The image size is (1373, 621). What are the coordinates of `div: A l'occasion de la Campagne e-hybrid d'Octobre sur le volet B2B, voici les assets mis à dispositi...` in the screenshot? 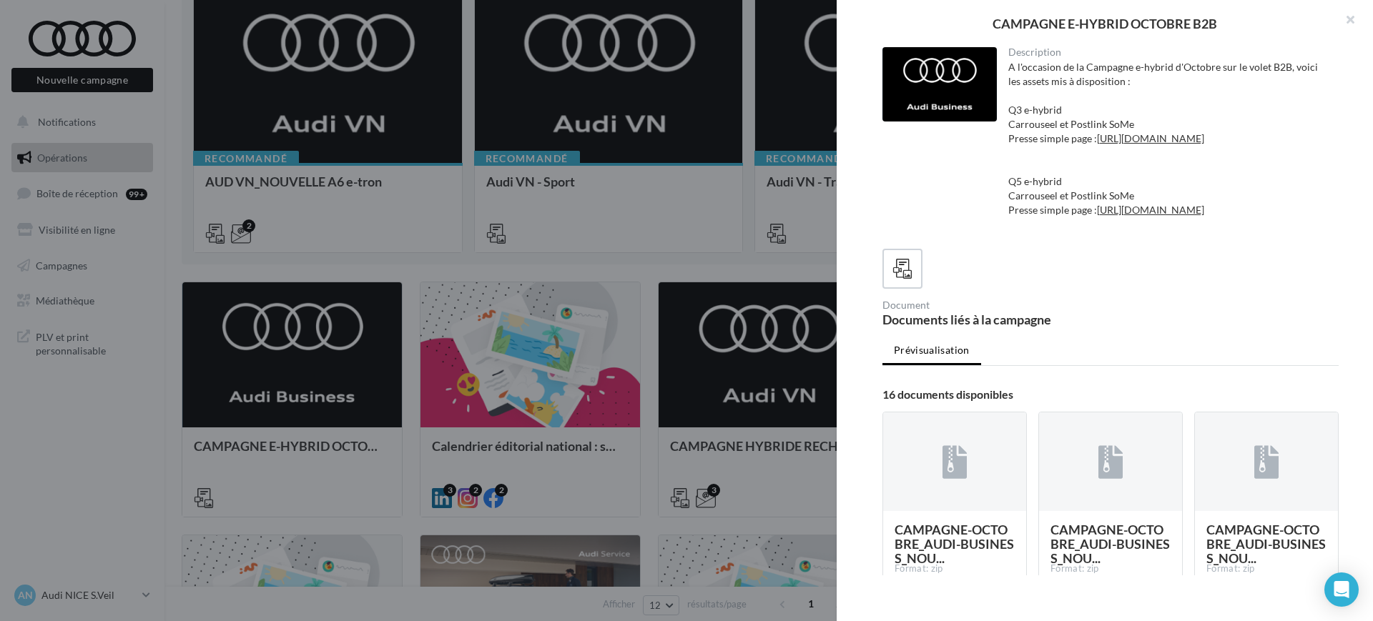 It's located at (1167, 146).